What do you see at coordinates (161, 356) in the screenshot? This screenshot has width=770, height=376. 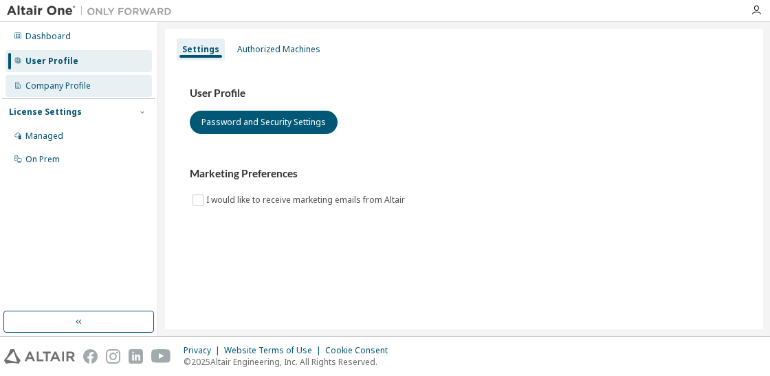 I see `img: youtube.svg` at bounding box center [161, 356].